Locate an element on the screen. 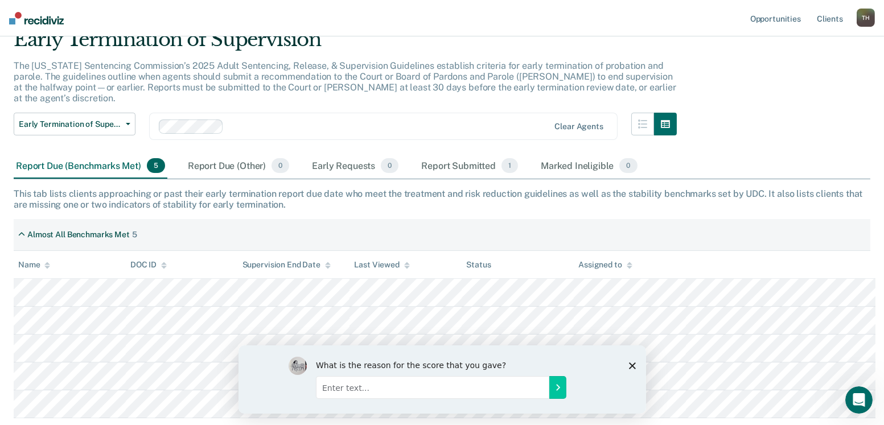 Image resolution: width=884 pixels, height=425 pixels. div: Status is located at coordinates (478, 265).